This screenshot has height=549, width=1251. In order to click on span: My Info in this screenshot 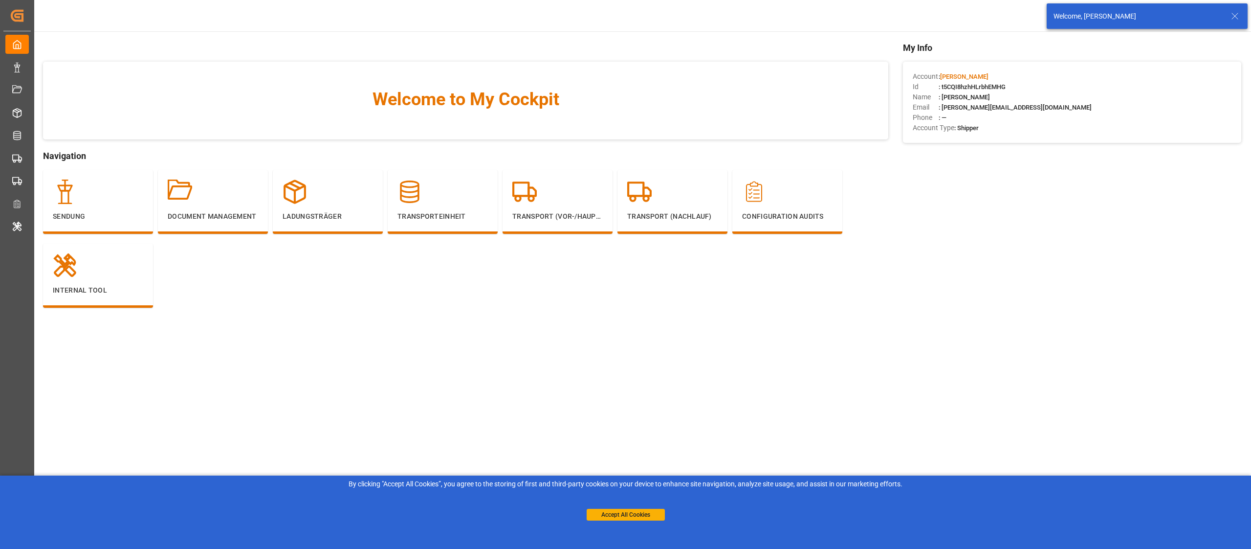, I will do `click(1072, 47)`.